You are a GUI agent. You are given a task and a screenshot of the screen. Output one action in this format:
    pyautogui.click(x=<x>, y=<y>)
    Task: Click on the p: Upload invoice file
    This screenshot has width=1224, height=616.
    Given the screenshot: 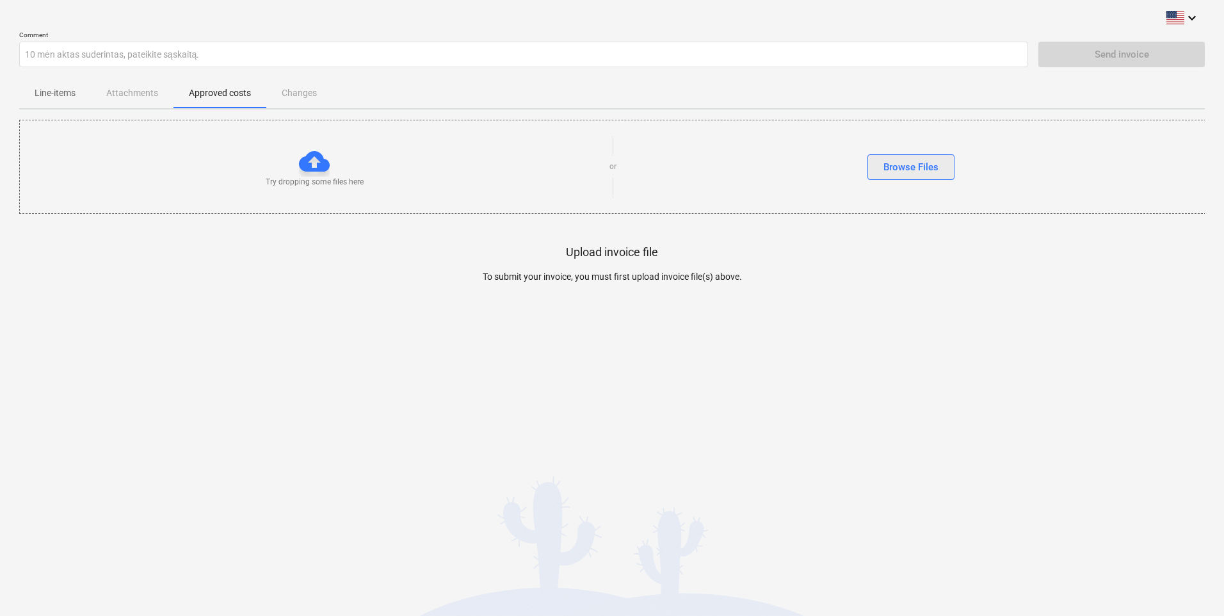 What is the action you would take?
    pyautogui.click(x=612, y=252)
    